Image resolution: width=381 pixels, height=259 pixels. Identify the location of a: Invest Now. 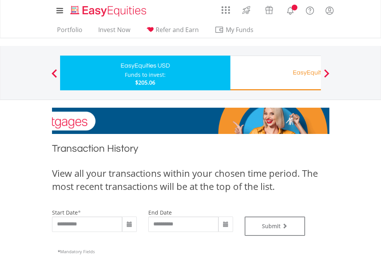
(114, 32).